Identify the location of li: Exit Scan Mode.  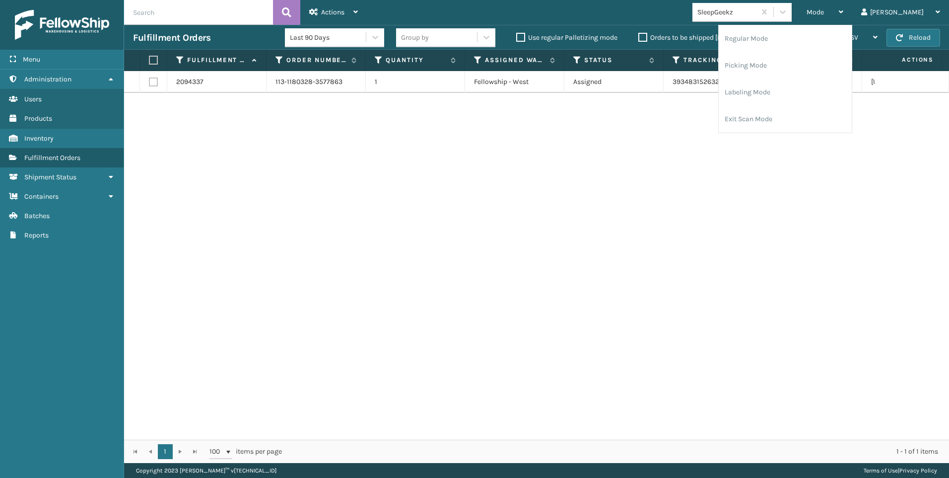
(786, 119).